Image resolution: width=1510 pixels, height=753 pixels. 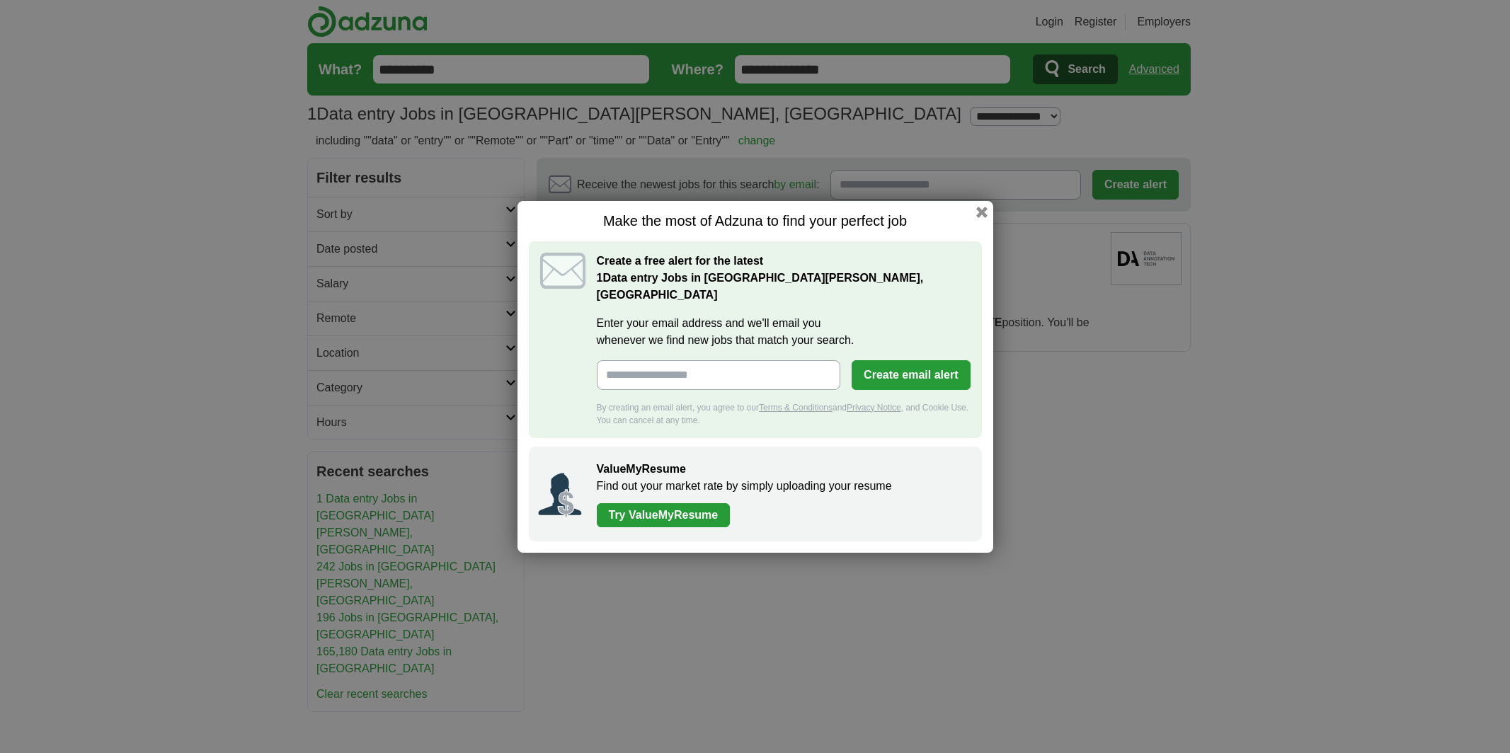 I want to click on a: Terms & Conditions, so click(x=796, y=408).